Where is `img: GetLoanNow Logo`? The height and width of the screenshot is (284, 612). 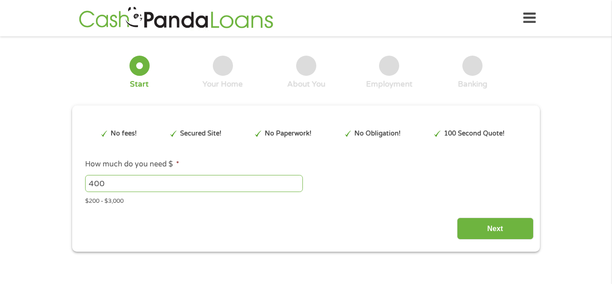 img: GetLoanNow Logo is located at coordinates (176, 18).